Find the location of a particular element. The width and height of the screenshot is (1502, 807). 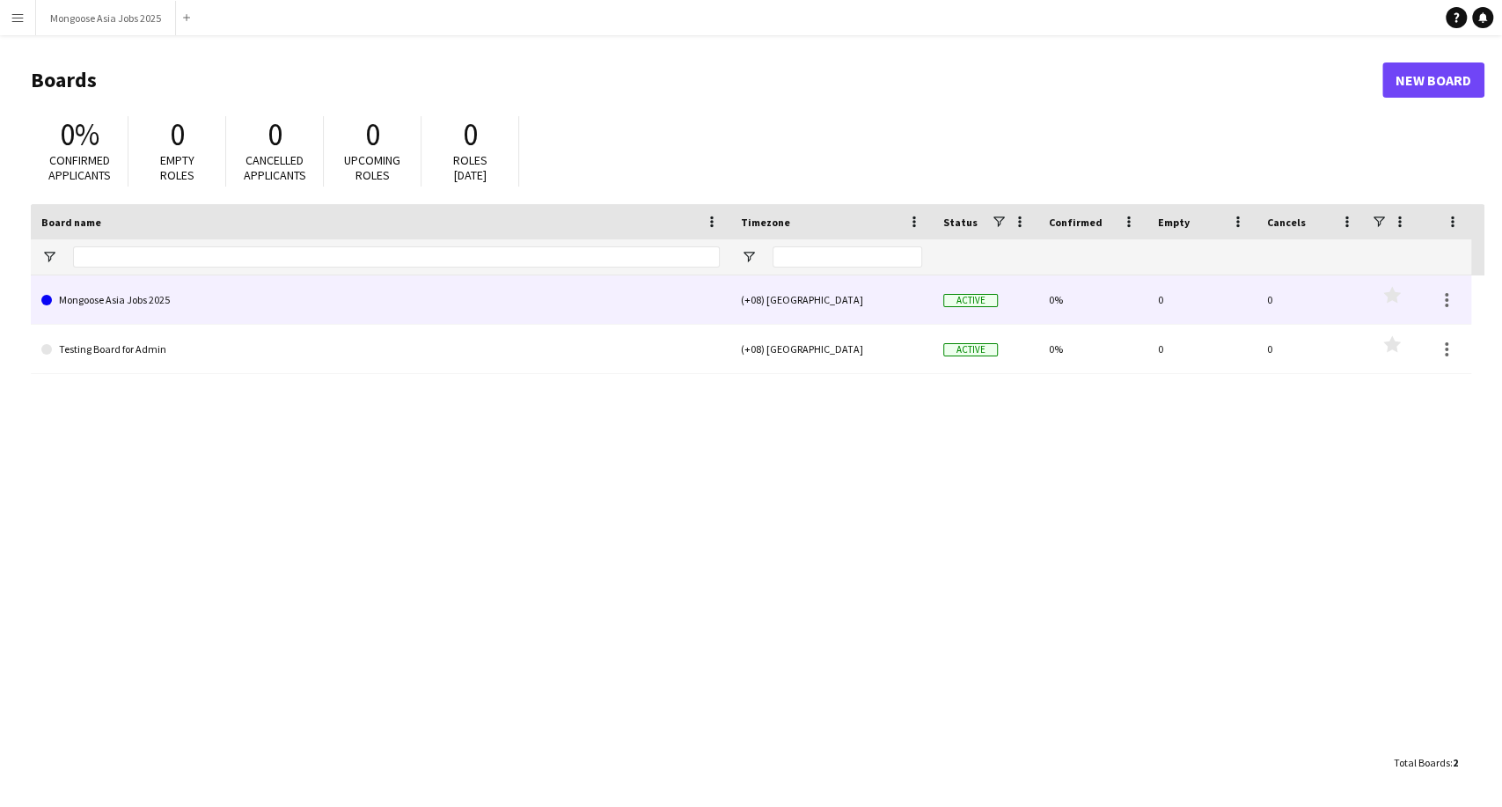

span: Confirmed applicants is located at coordinates (79, 167).